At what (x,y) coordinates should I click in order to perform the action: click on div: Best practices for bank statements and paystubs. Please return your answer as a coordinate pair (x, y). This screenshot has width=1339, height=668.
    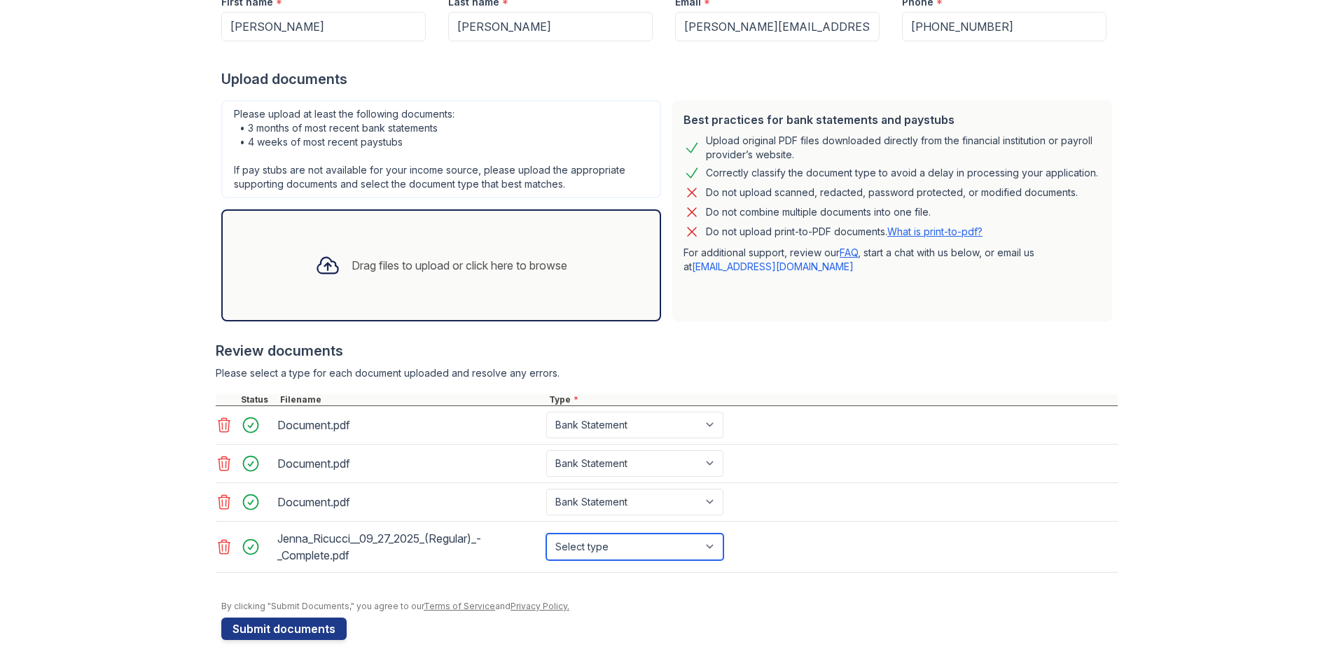
    Looking at the image, I should click on (892, 120).